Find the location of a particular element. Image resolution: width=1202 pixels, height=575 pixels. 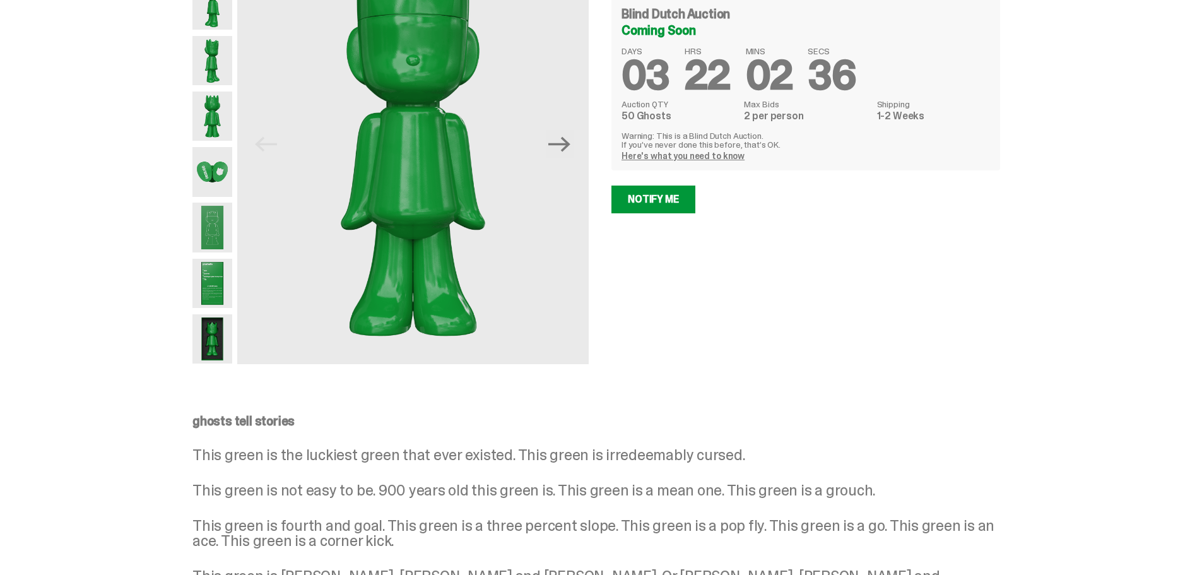

span: MINS is located at coordinates (769, 51).